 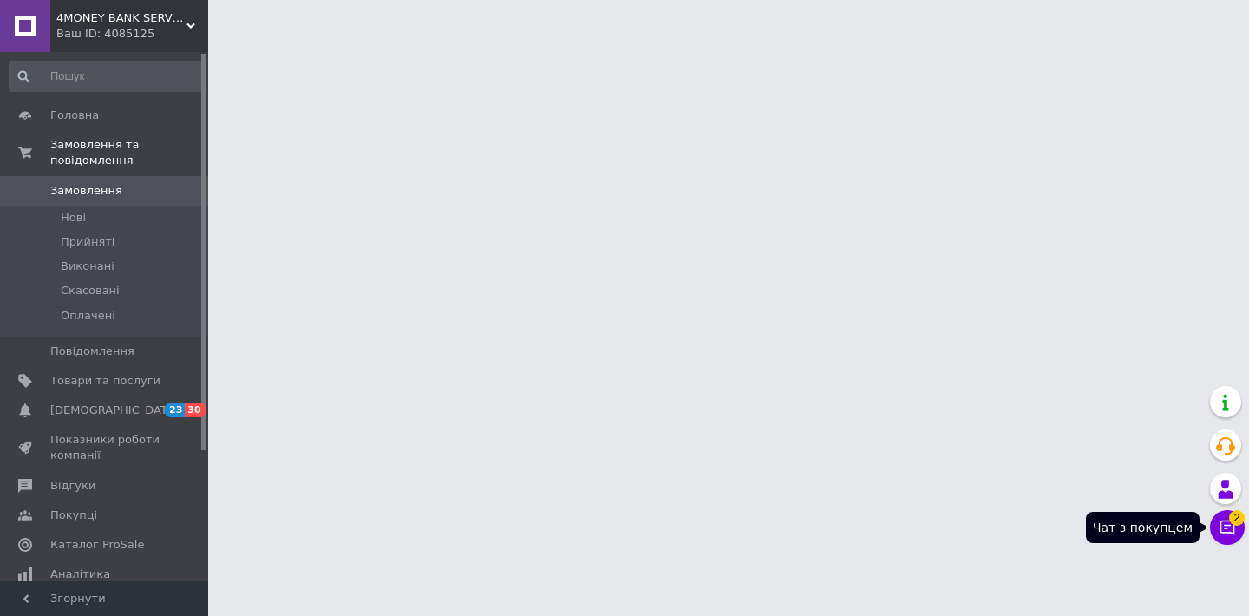 I want to click on input: Пошук, so click(x=107, y=76).